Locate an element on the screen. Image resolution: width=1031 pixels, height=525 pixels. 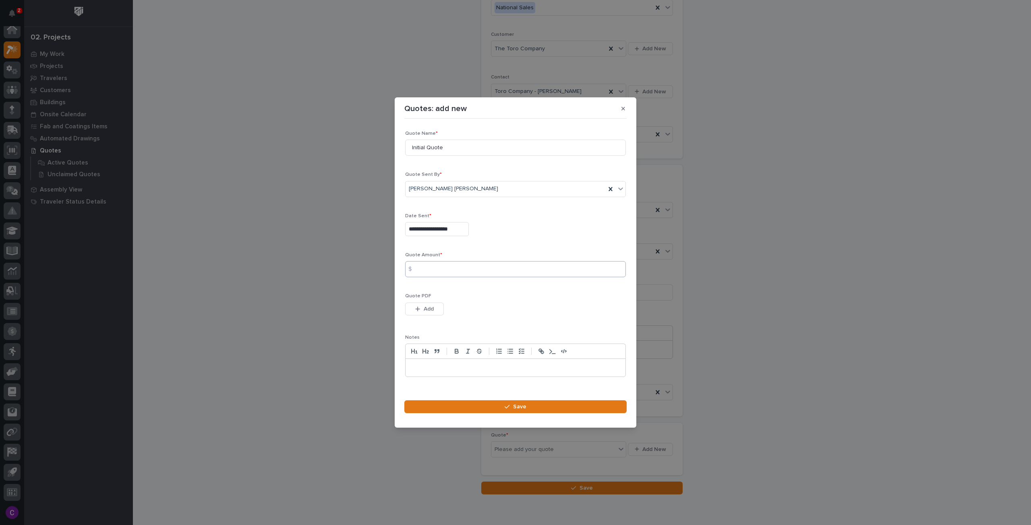
span: Date Sent is located at coordinates (418, 216).